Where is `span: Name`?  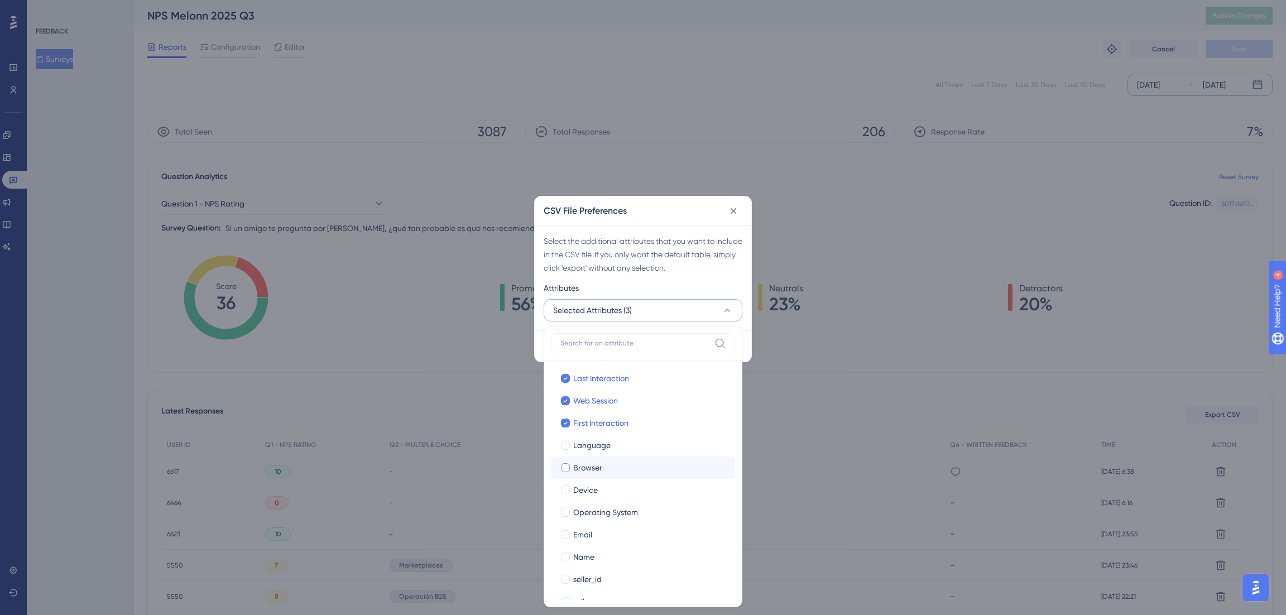
span: Name is located at coordinates (584, 557).